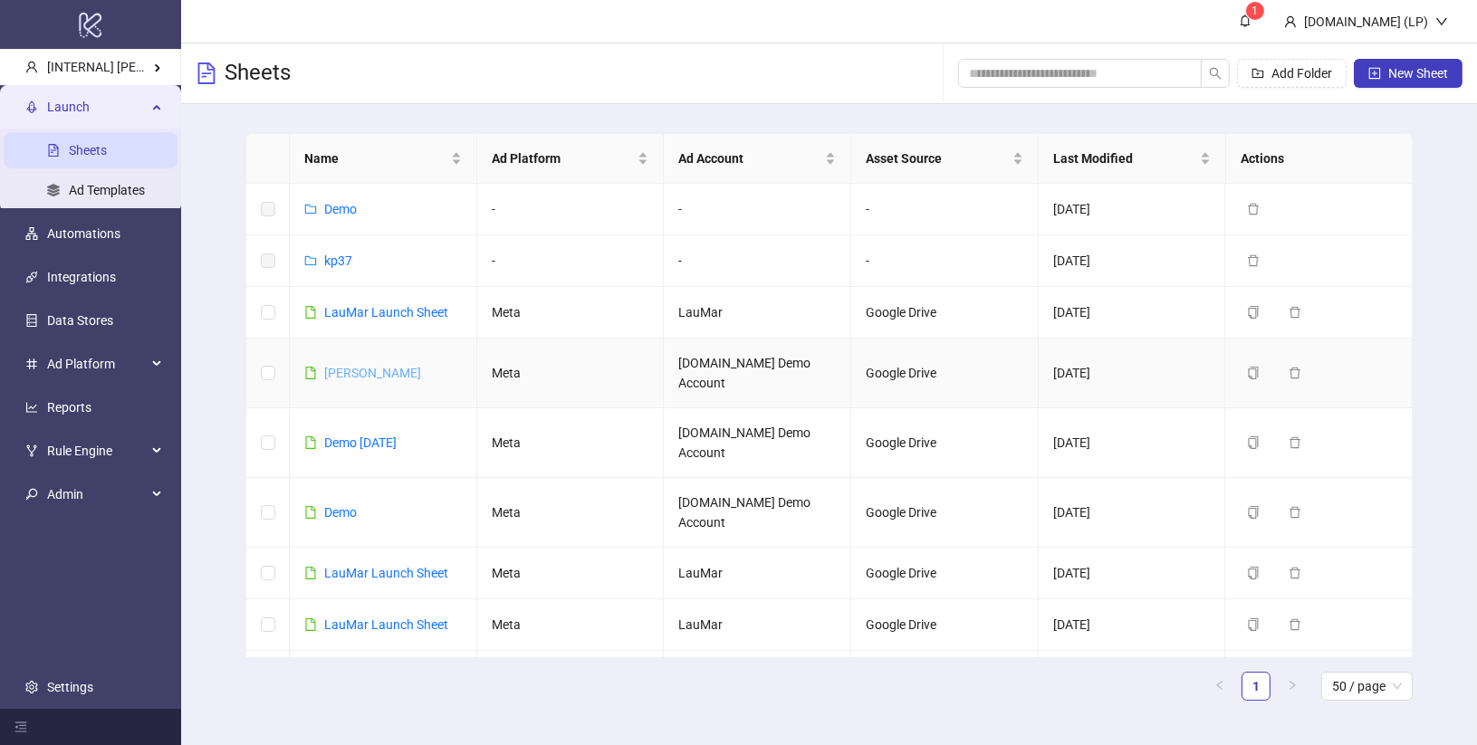  Describe the element at coordinates (1132, 158) in the screenshot. I see `th: Last Modified` at that location.